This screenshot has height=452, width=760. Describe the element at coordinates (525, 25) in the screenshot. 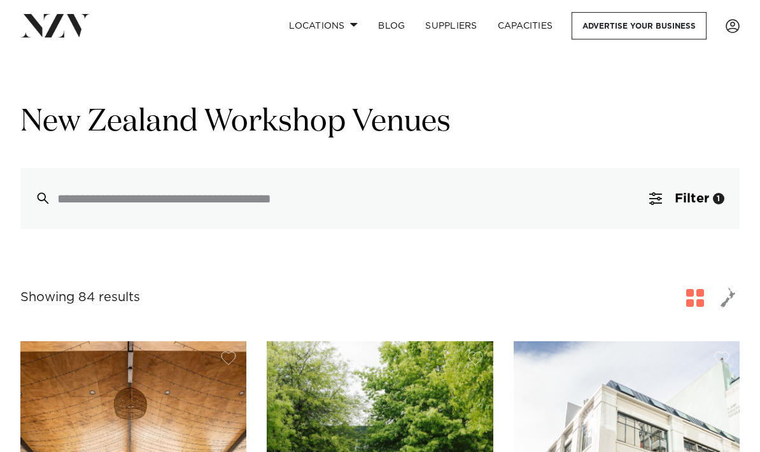

I see `a: Capacities` at that location.